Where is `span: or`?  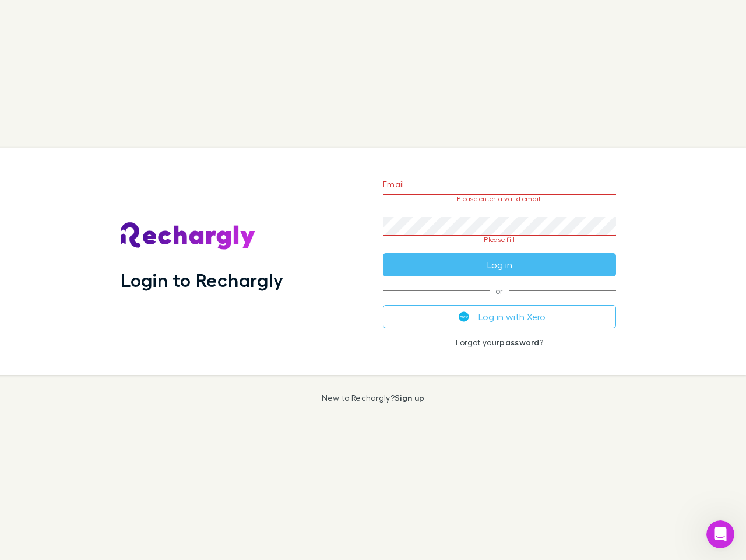
span: or is located at coordinates (500, 290).